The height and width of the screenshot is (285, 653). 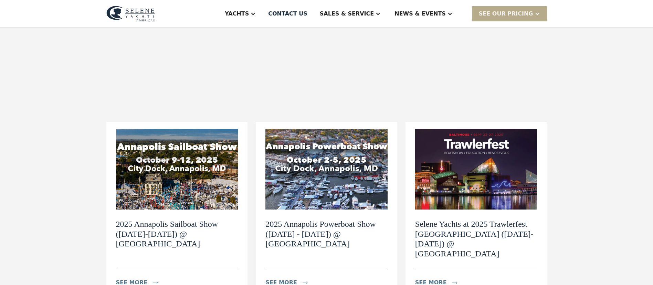 I want to click on div: Yachts, so click(x=237, y=14).